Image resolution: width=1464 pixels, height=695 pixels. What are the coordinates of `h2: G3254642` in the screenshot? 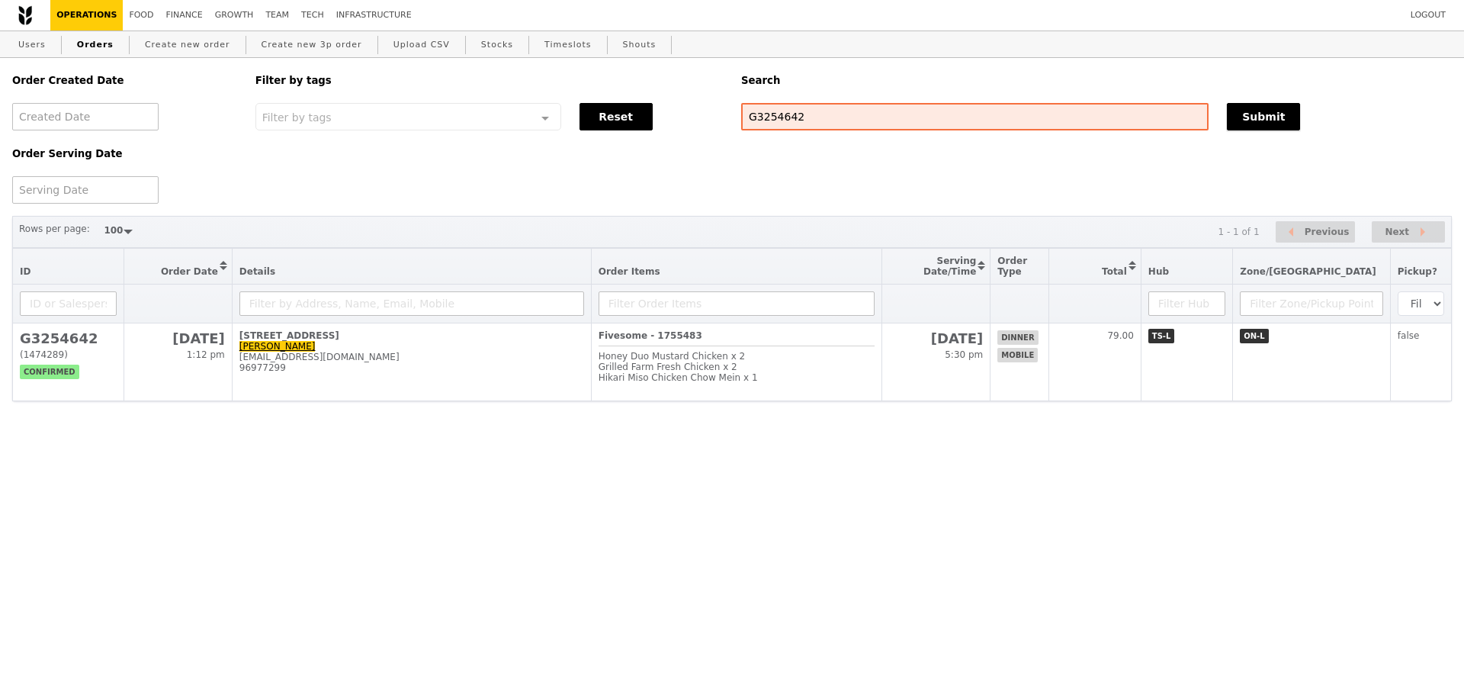 It's located at (68, 338).